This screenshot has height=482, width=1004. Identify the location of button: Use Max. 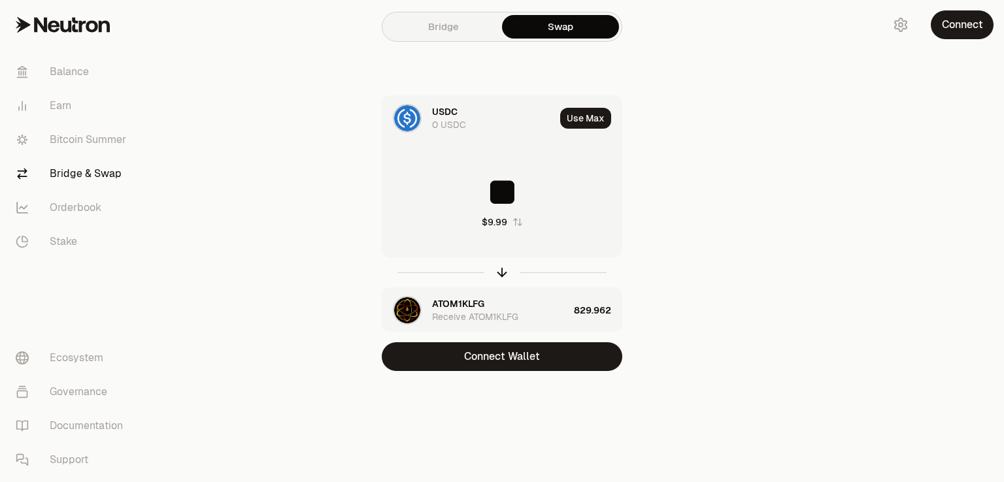
(586, 118).